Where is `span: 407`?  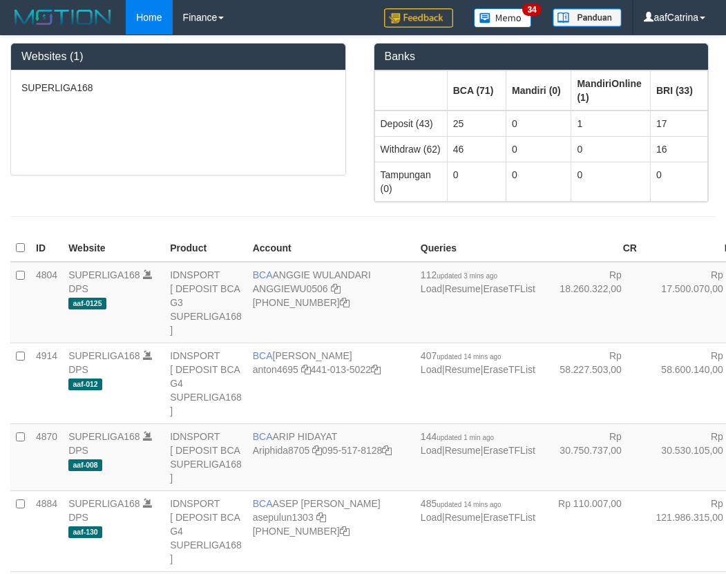 span: 407 is located at coordinates (461, 356).